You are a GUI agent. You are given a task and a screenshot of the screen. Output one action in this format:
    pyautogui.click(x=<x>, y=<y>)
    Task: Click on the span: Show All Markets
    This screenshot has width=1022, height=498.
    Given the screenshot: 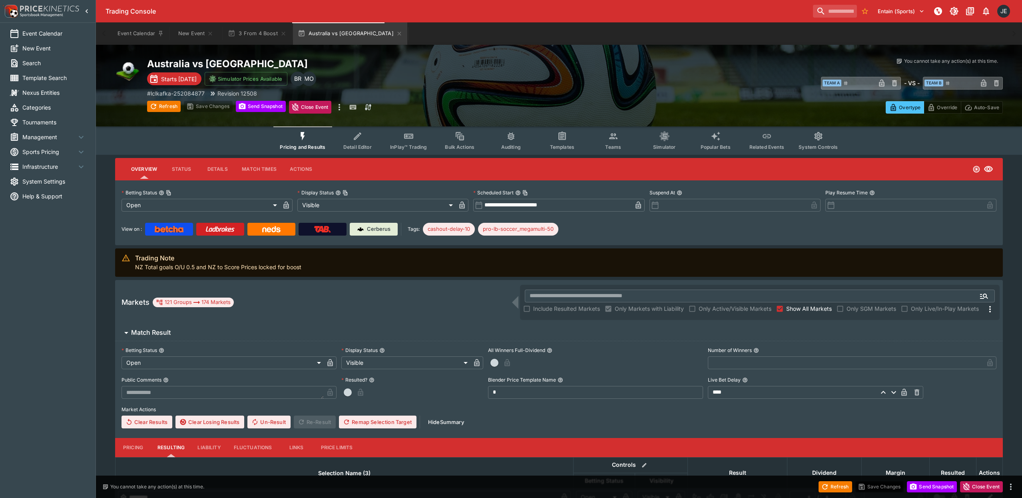 What is the action you would take?
    pyautogui.click(x=809, y=308)
    